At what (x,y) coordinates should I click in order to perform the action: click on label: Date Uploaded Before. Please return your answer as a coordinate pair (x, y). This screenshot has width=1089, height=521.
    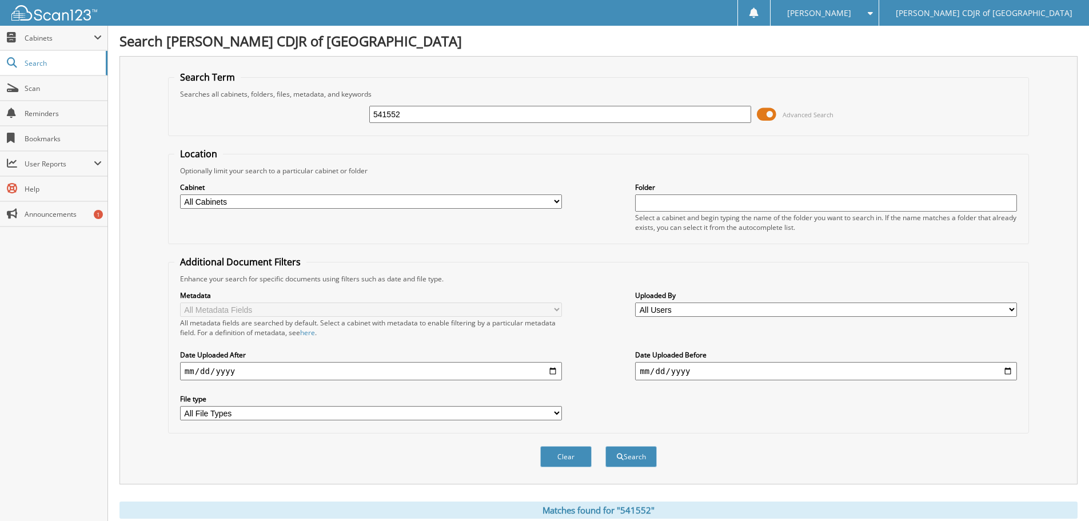
    Looking at the image, I should click on (826, 354).